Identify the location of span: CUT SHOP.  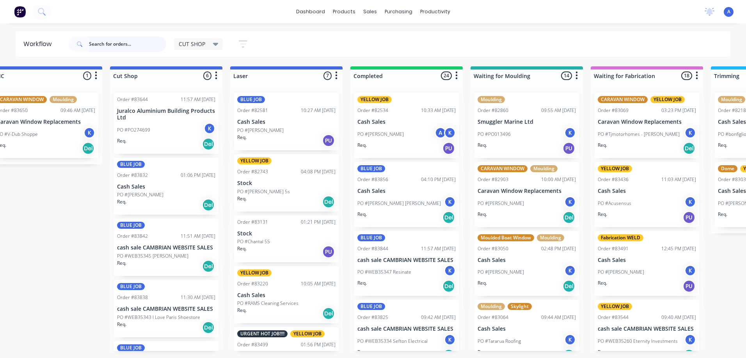
(192, 44).